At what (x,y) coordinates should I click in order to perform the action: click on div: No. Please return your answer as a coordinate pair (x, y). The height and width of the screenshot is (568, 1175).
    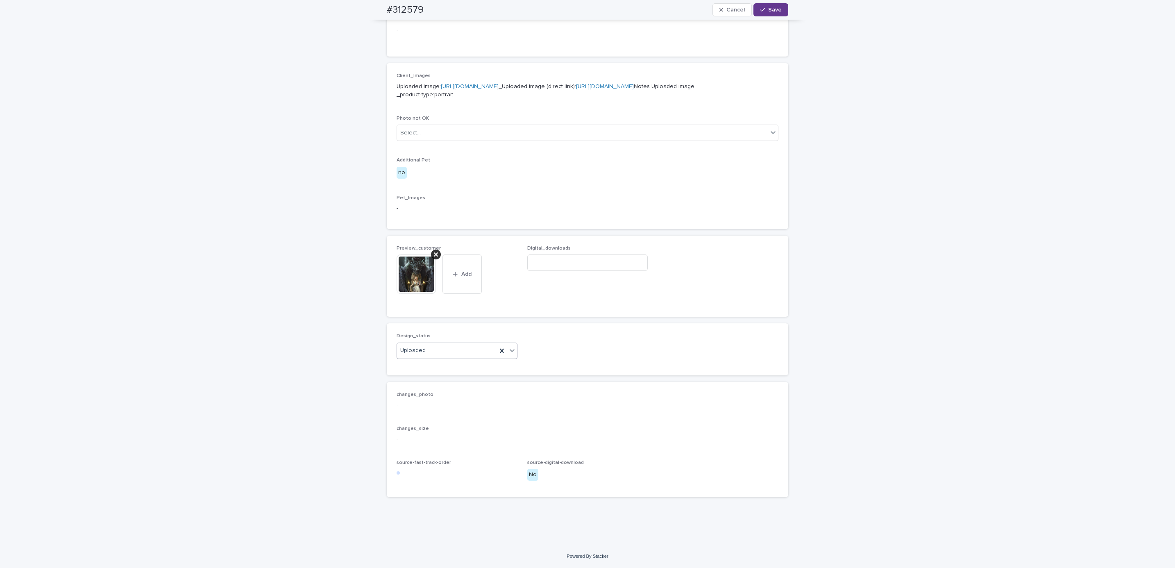
    Looking at the image, I should click on (533, 474).